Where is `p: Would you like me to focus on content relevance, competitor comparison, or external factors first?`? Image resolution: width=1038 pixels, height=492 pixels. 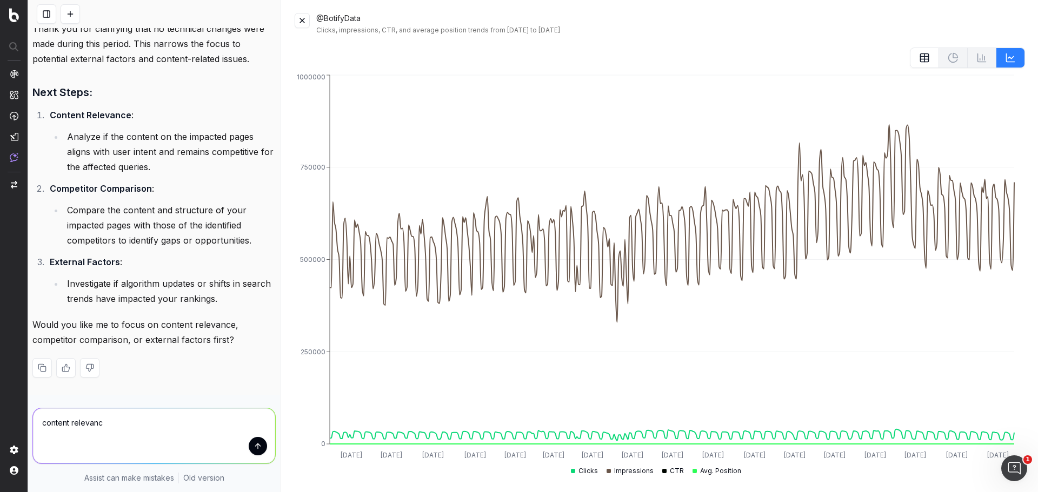 p: Would you like me to focus on content relevance, competitor comparison, or external factors first? is located at coordinates (154, 332).